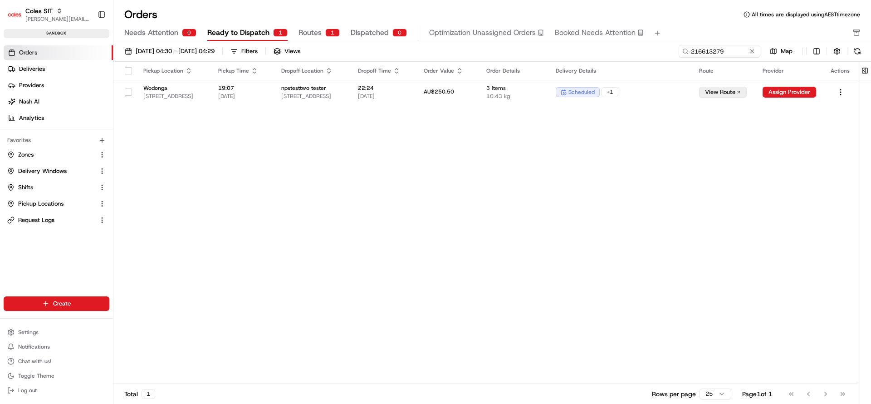 This screenshot has width=871, height=404. What do you see at coordinates (620, 71) in the screenshot?
I see `div: Delivery Details` at bounding box center [620, 71].